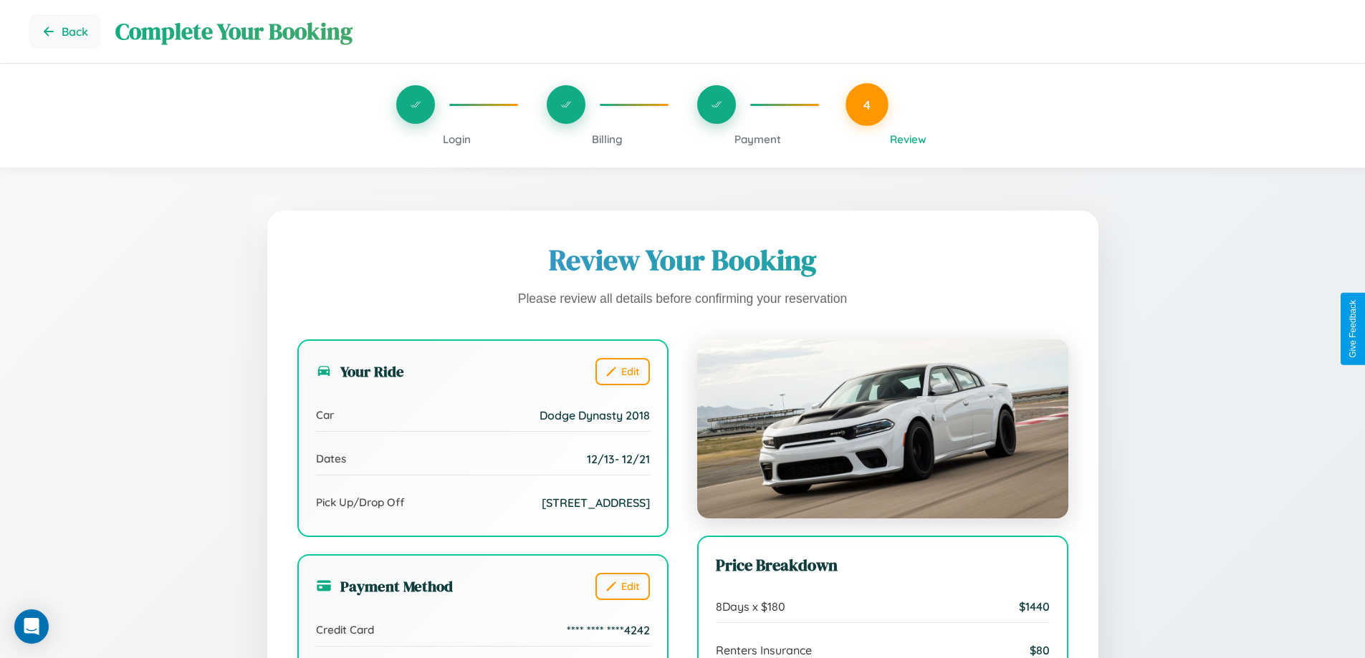 This screenshot has width=1365, height=658. Describe the element at coordinates (360, 502) in the screenshot. I see `span: Pick Up/Drop Off` at that location.